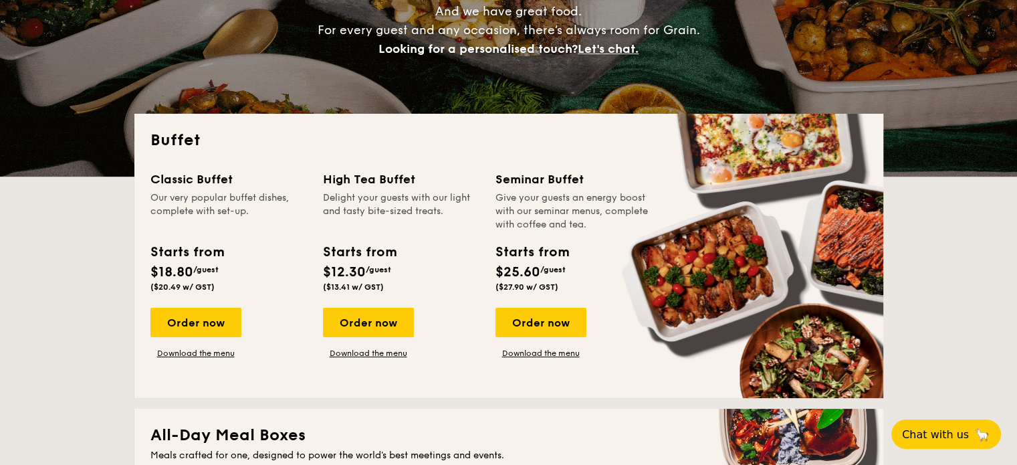 The width and height of the screenshot is (1017, 465). Describe the element at coordinates (353, 287) in the screenshot. I see `span: ($13.41 w/ GST)` at that location.